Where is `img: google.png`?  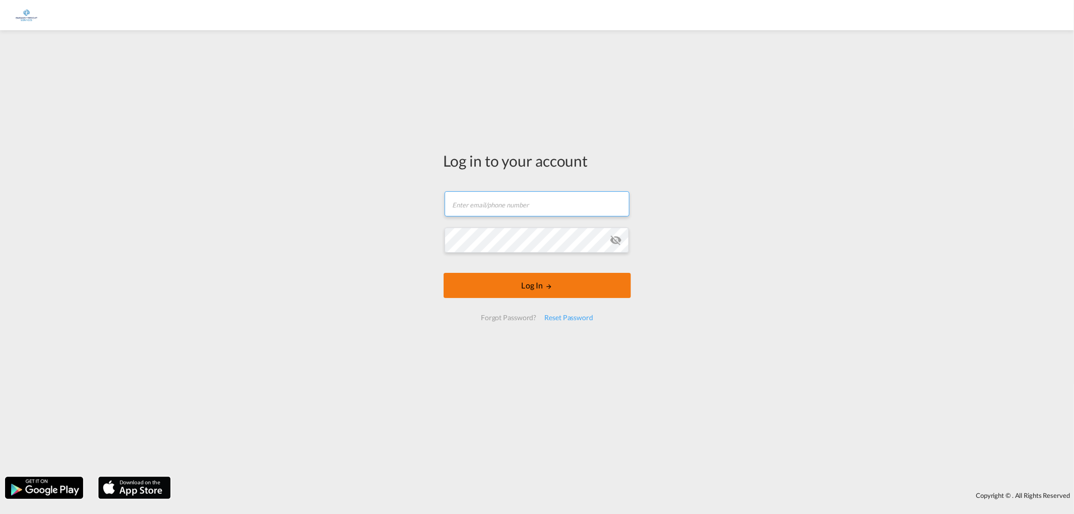
img: google.png is located at coordinates (44, 488).